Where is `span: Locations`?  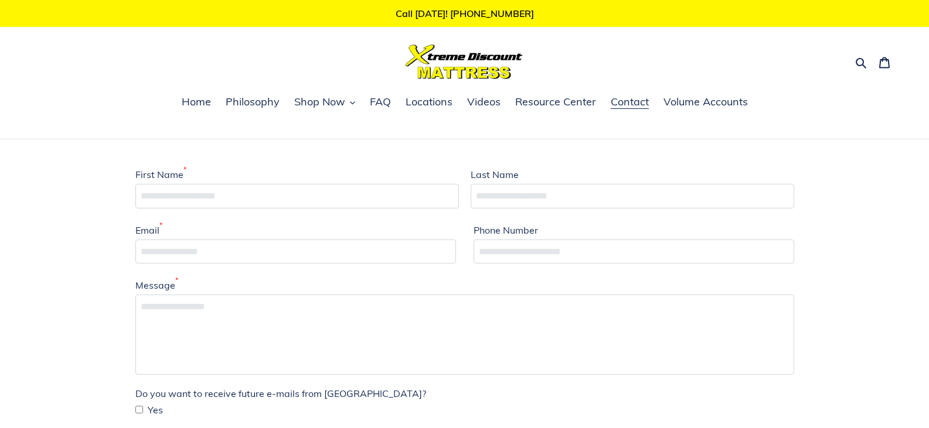
span: Locations is located at coordinates (429, 102).